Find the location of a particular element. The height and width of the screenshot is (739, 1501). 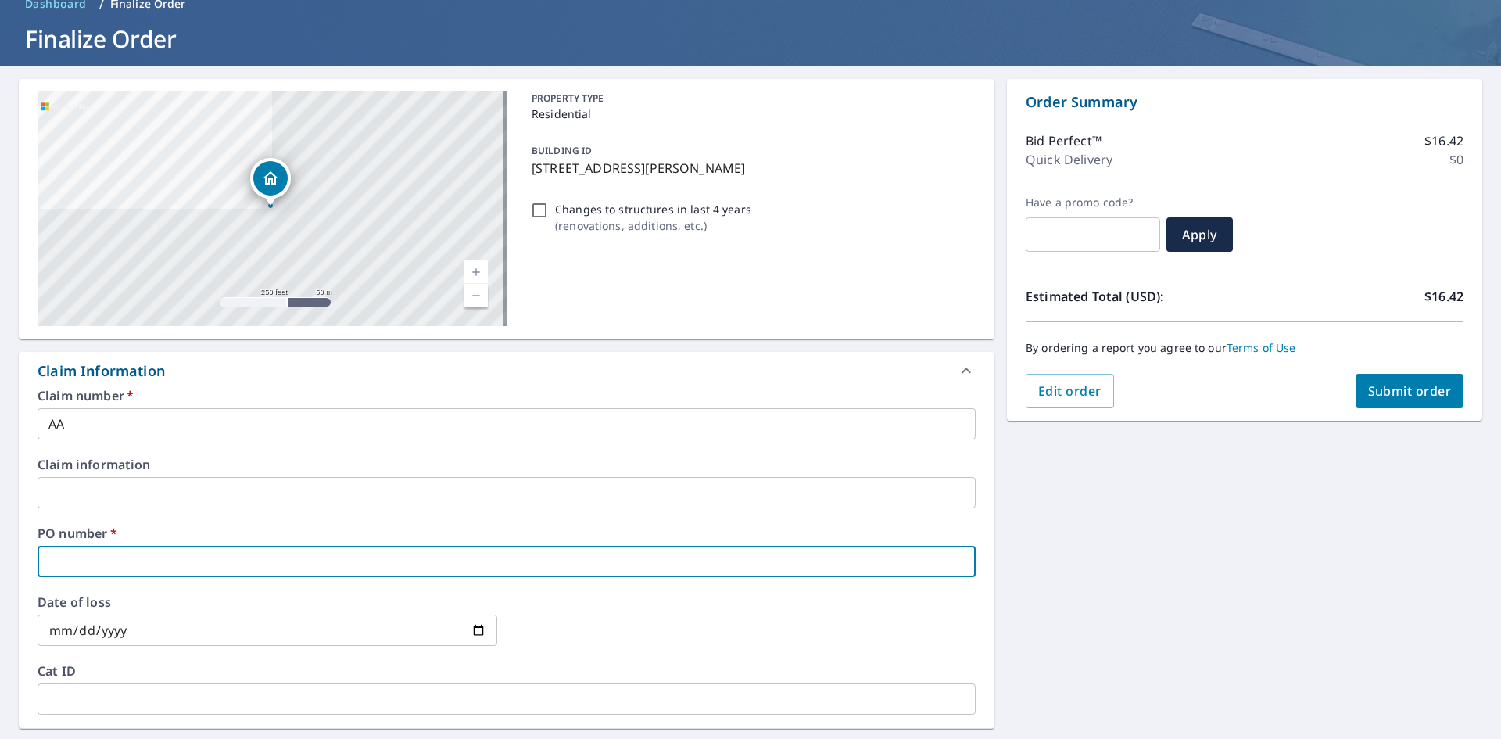

label: Claim number is located at coordinates (506, 395).